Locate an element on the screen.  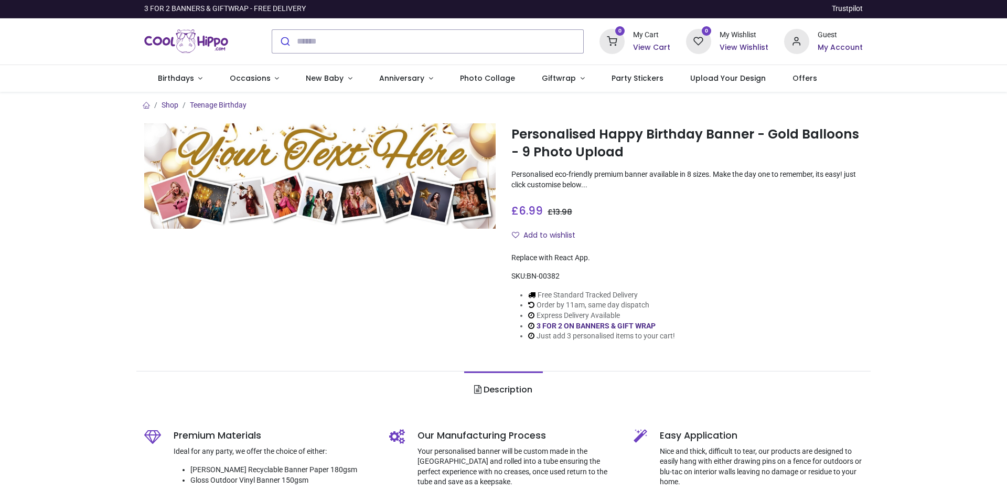
div: My Wishlist is located at coordinates (744, 35).